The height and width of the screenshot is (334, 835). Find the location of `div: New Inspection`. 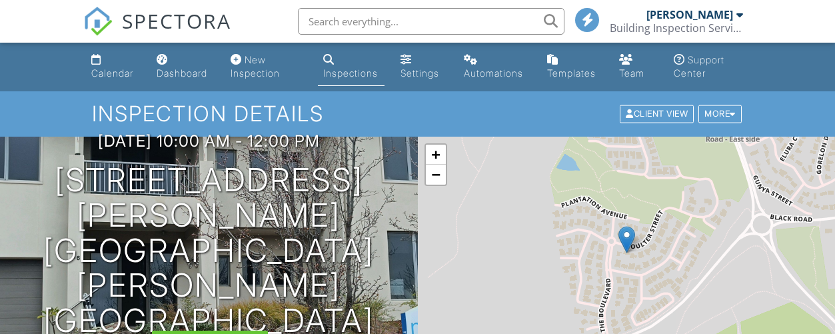

div: New Inspection is located at coordinates (255, 66).